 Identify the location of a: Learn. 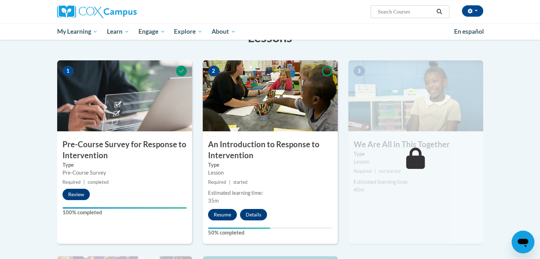
(118, 32).